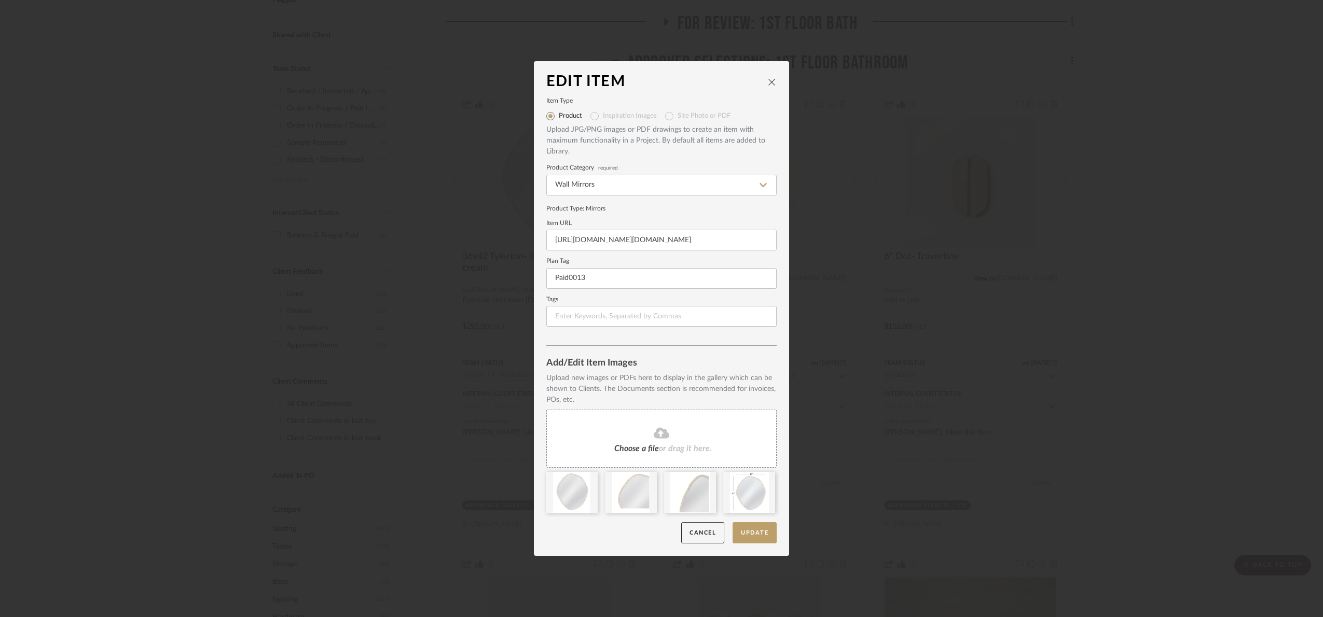 The height and width of the screenshot is (617, 1323). Describe the element at coordinates (754, 533) in the screenshot. I see `button: Update` at that location.